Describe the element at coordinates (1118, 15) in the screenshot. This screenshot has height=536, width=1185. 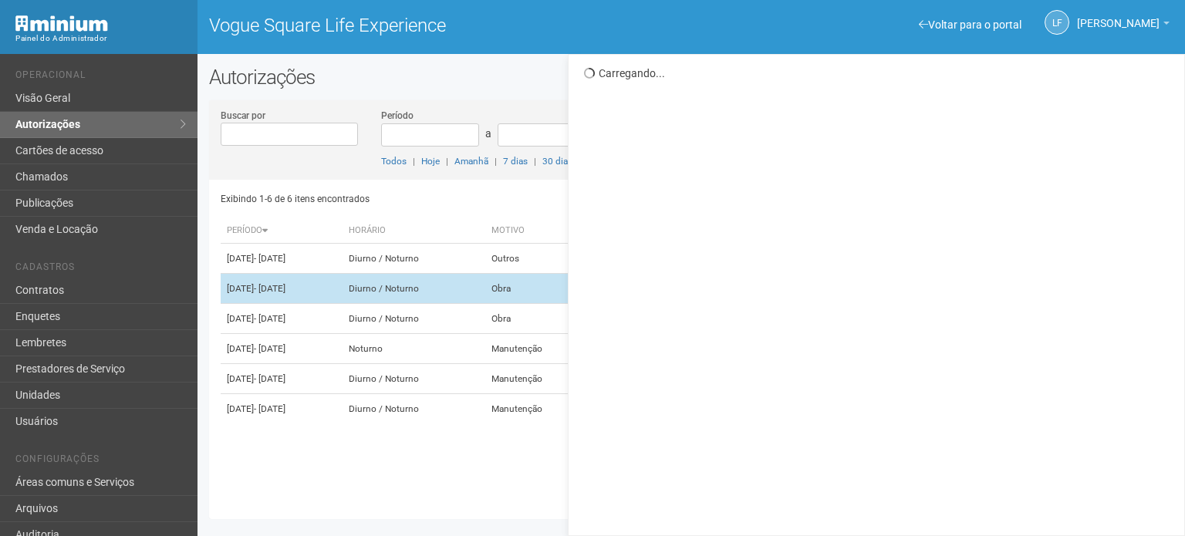
I see `span: Letícia Florim` at that location.